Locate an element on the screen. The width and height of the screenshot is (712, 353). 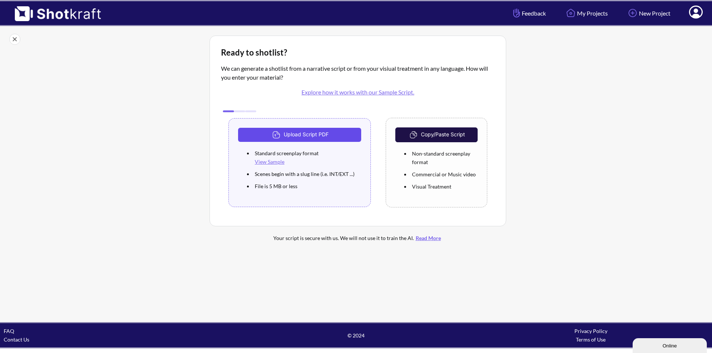
div: Online is located at coordinates (37, 9).